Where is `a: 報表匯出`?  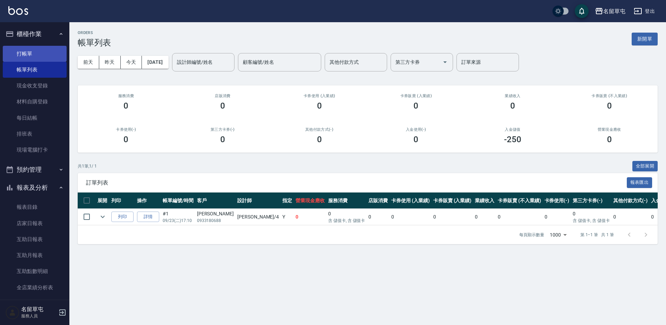 a: 報表匯出 is located at coordinates (640, 182).